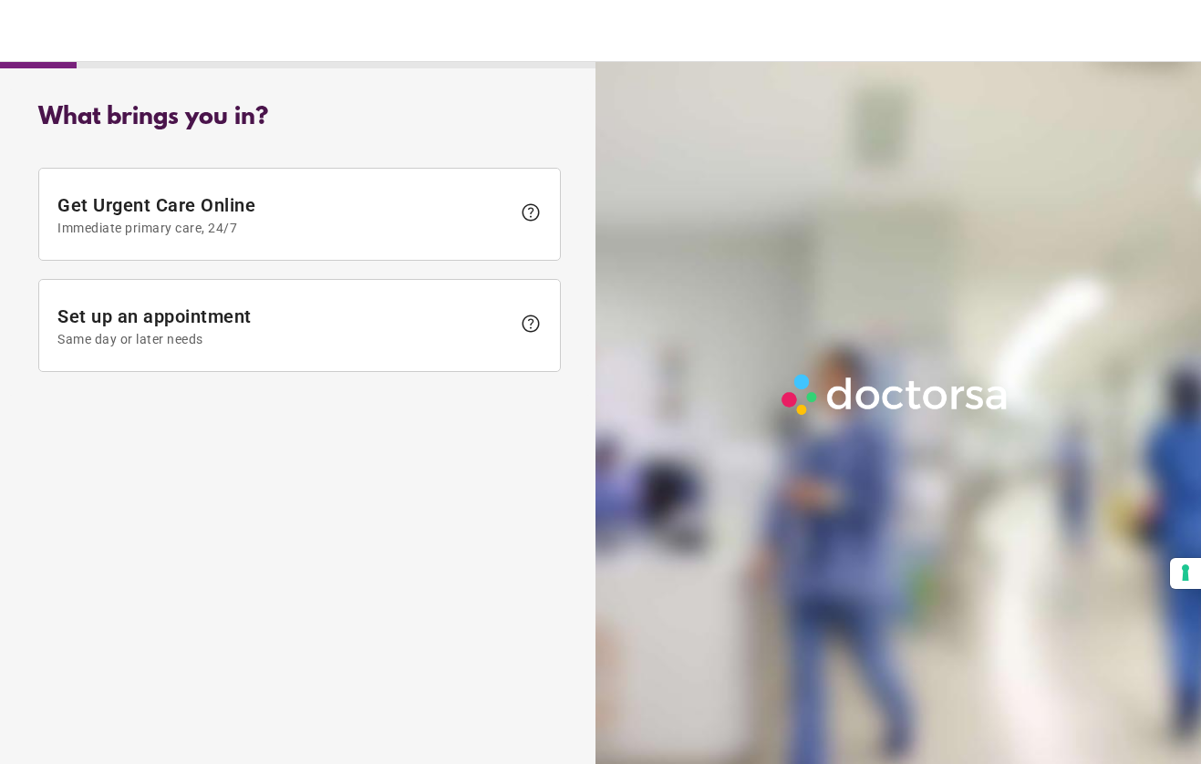 The image size is (1201, 764). Describe the element at coordinates (895, 394) in the screenshot. I see `img: Logo-Doctorsa-trans-White-partial-flat.png` at that location.